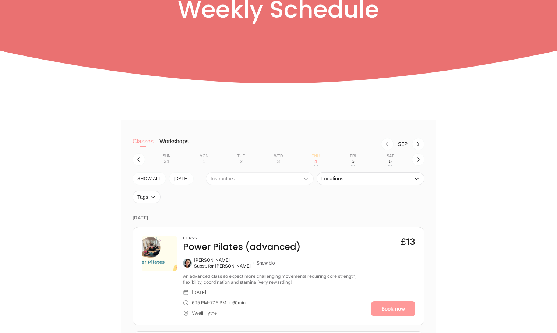  I want to click on button: Previous month, Aug, so click(387, 144).